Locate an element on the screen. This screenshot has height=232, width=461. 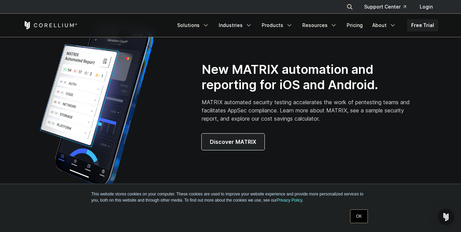
p: MATRIX automated security testing accelerates the work of pentesting teams and facilitates AppSec... is located at coordinates (307, 110).